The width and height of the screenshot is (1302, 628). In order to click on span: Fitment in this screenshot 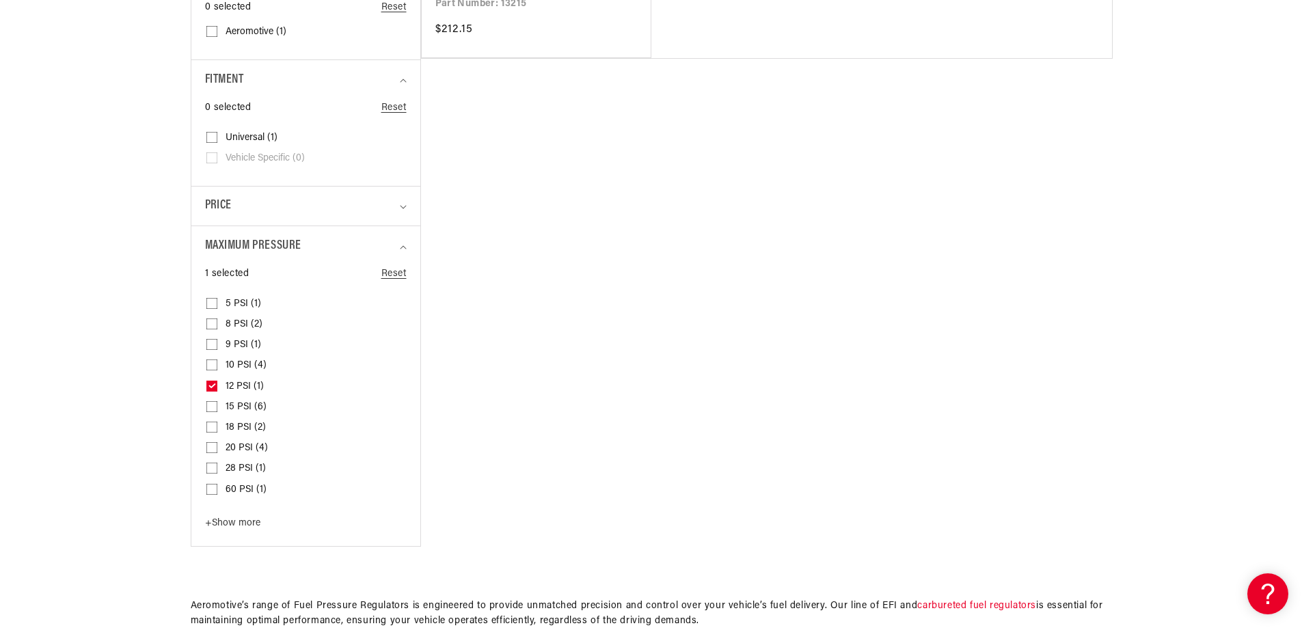, I will do `click(224, 80)`.